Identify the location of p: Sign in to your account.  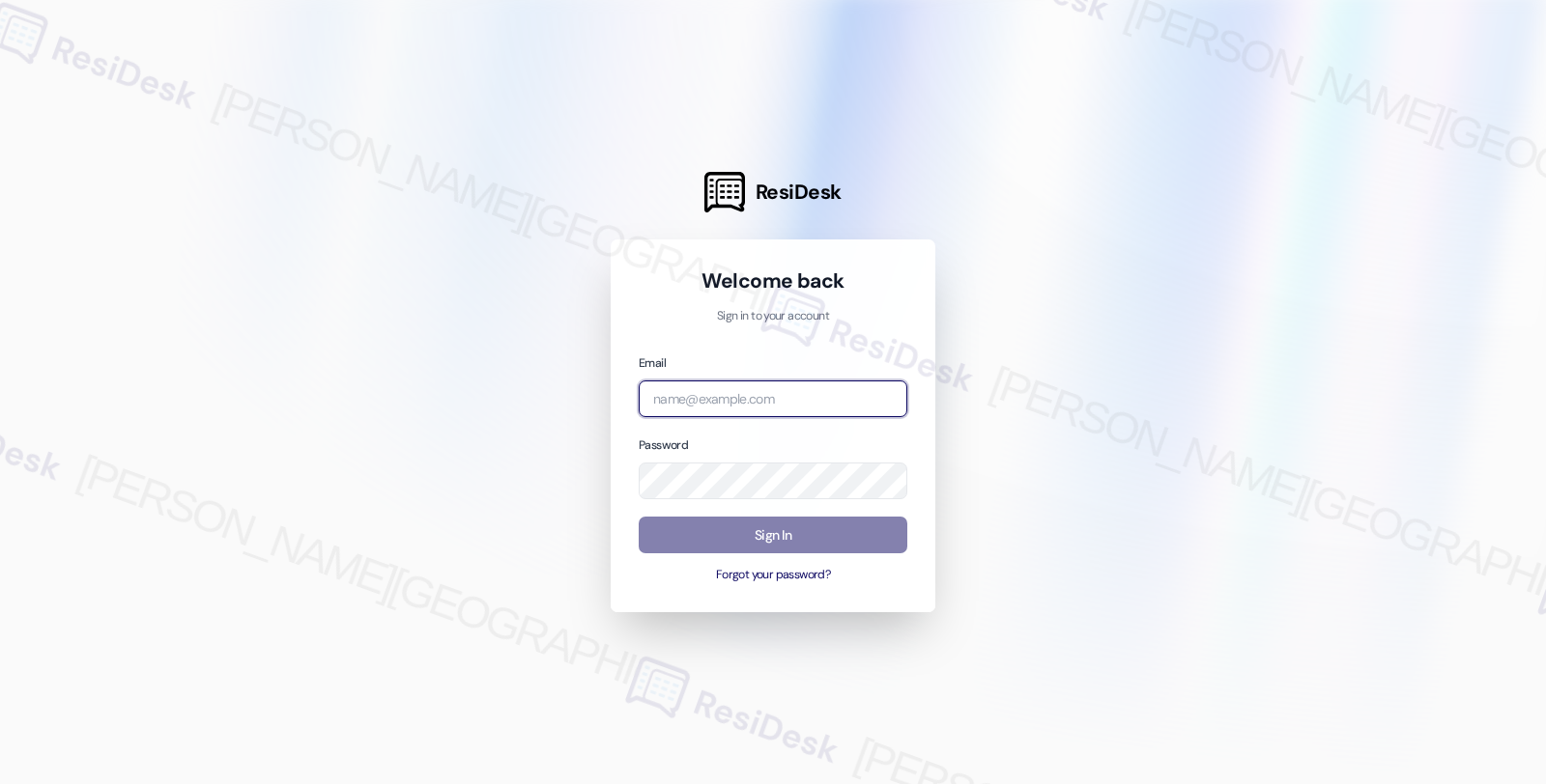
(773, 316).